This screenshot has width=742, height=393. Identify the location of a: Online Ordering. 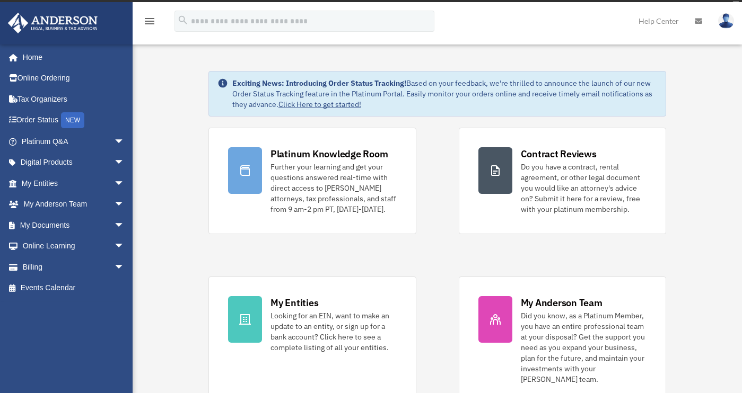
(74, 78).